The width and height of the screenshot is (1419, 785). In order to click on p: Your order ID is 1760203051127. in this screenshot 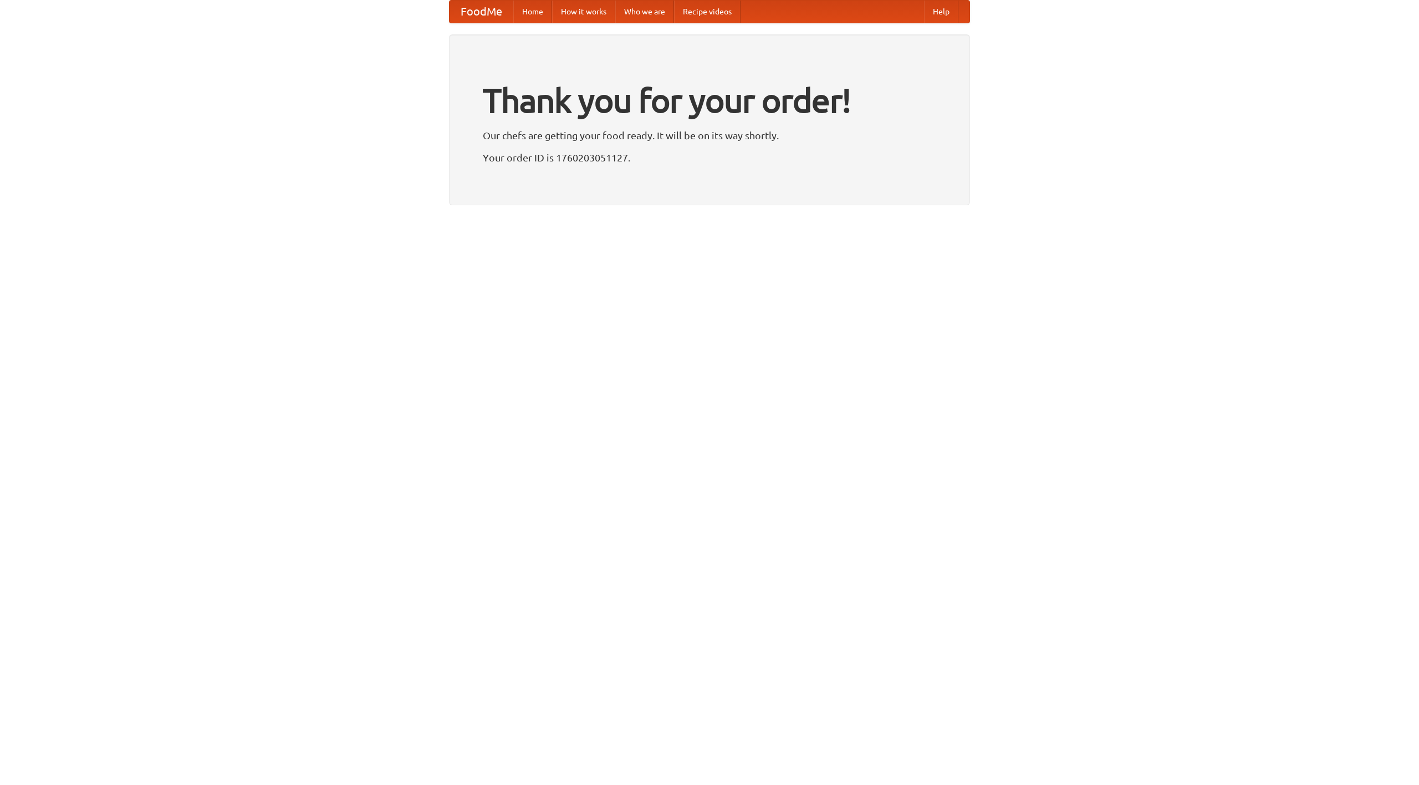, I will do `click(710, 157)`.